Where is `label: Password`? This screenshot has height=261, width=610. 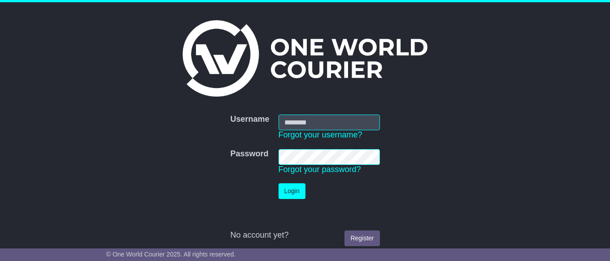
label: Password is located at coordinates (249, 154).